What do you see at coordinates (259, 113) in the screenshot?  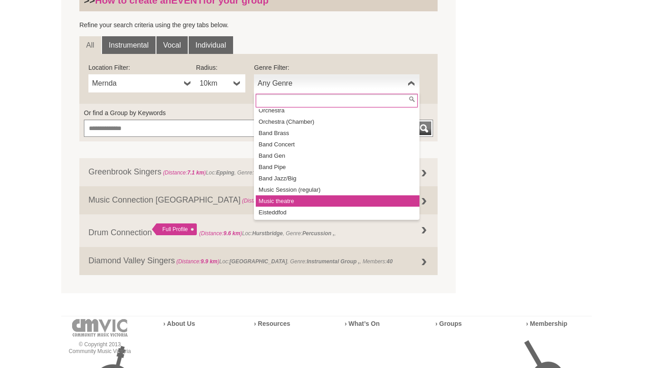 I see `label: Or find a Group by Keywords` at bounding box center [259, 113].